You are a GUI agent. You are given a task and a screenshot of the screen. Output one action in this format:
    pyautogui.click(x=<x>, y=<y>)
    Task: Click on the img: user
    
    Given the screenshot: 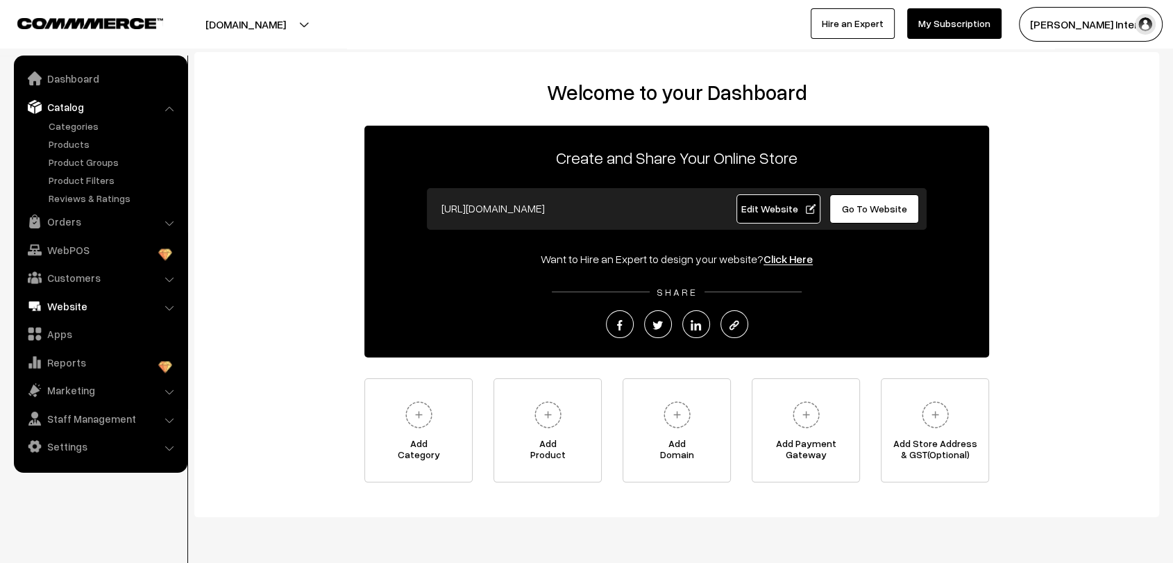 What is the action you would take?
    pyautogui.click(x=1145, y=24)
    